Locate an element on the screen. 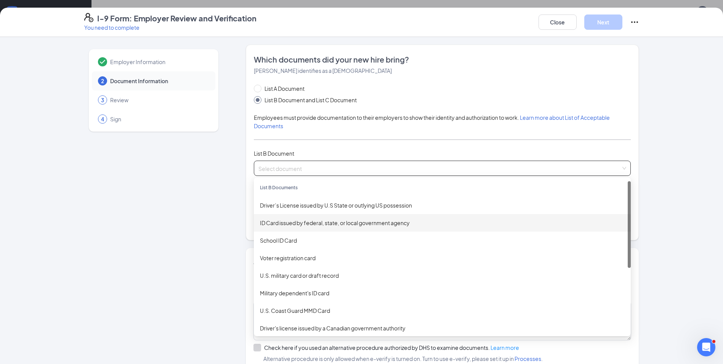  span: Which documents did your new hire bring? is located at coordinates (442, 59).